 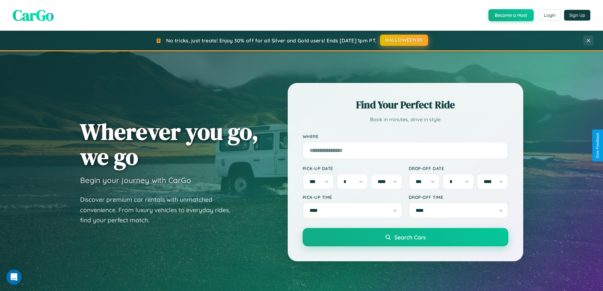 I want to click on h2: Find Your Perfect Ride, so click(x=405, y=105).